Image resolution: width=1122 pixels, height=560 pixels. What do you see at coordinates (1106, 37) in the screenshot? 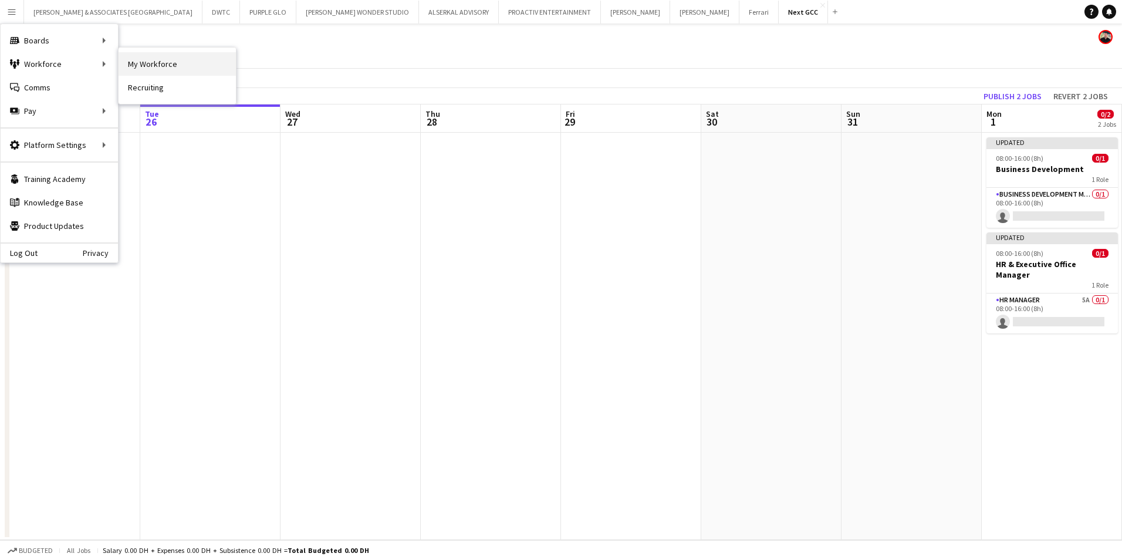
I see `app-user-avatar: Glenn Lloyd` at bounding box center [1106, 37].